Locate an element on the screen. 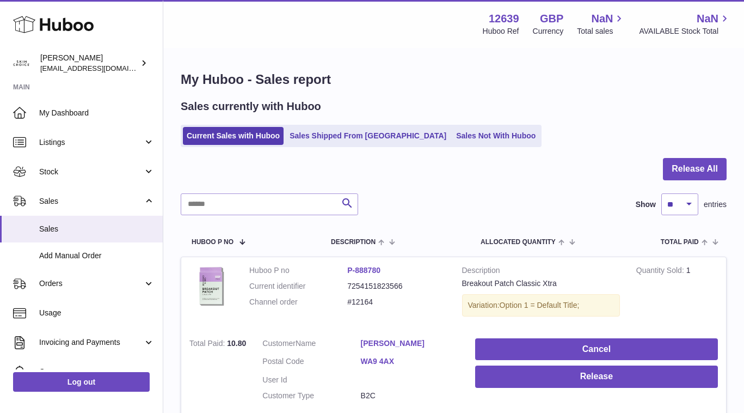 Image resolution: width=744 pixels, height=413 pixels. a: Sales Not With Huboo is located at coordinates (496, 136).